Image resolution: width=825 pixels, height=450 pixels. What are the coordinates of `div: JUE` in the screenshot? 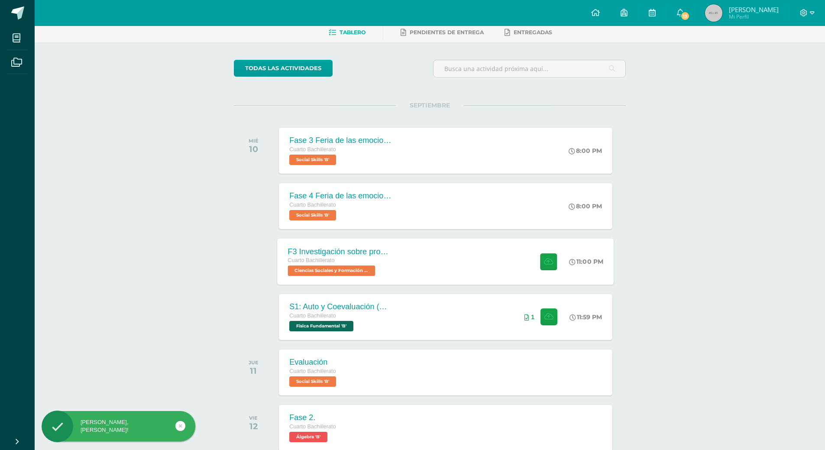 It's located at (253, 362).